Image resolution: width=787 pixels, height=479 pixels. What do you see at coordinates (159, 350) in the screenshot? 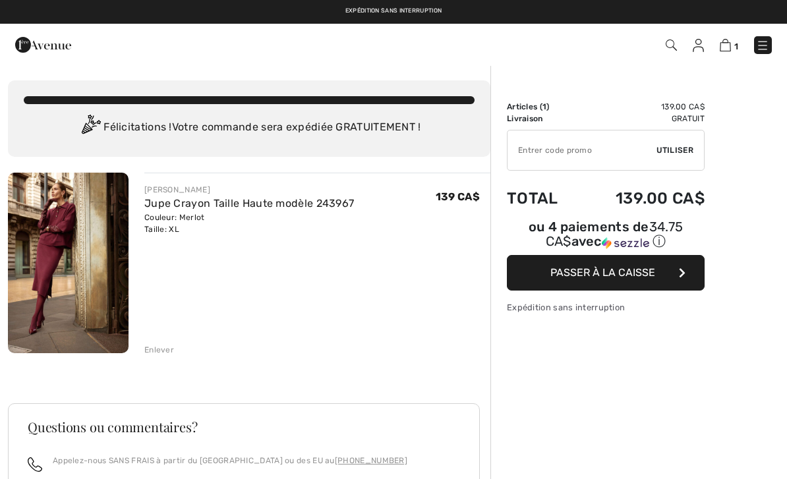
I see `div: Enlever` at bounding box center [159, 350].